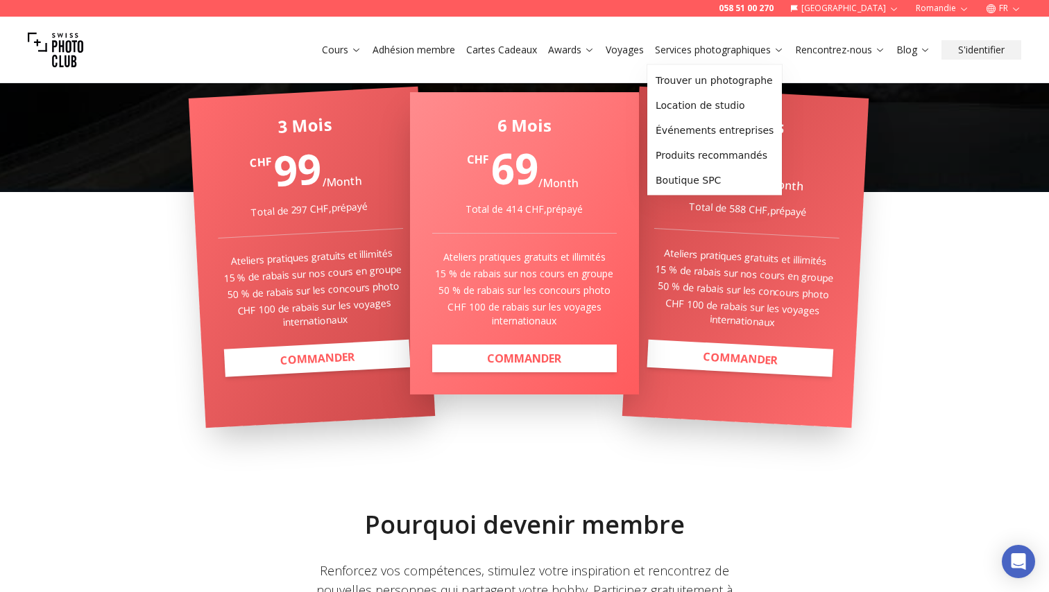  I want to click on button: Services photographiques, so click(719, 50).